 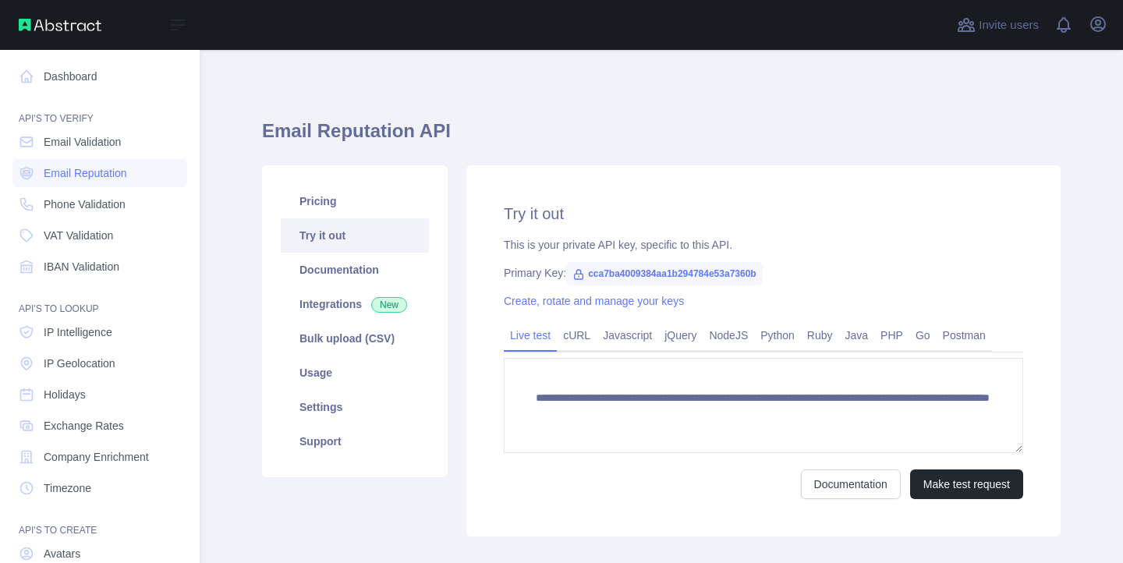 What do you see at coordinates (355, 201) in the screenshot?
I see `a: Pricing` at bounding box center [355, 201].